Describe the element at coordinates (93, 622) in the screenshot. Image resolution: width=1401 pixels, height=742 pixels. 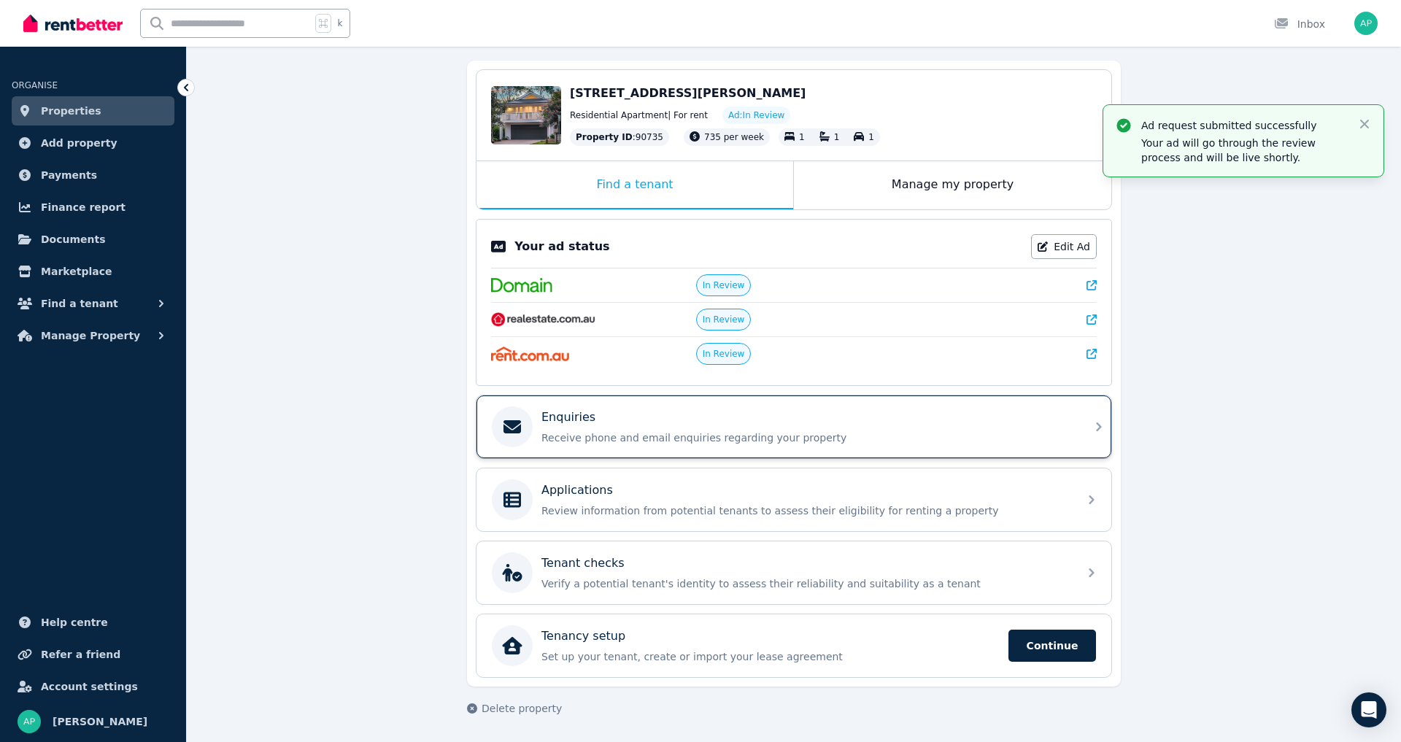
I see `a: Help centre` at that location.